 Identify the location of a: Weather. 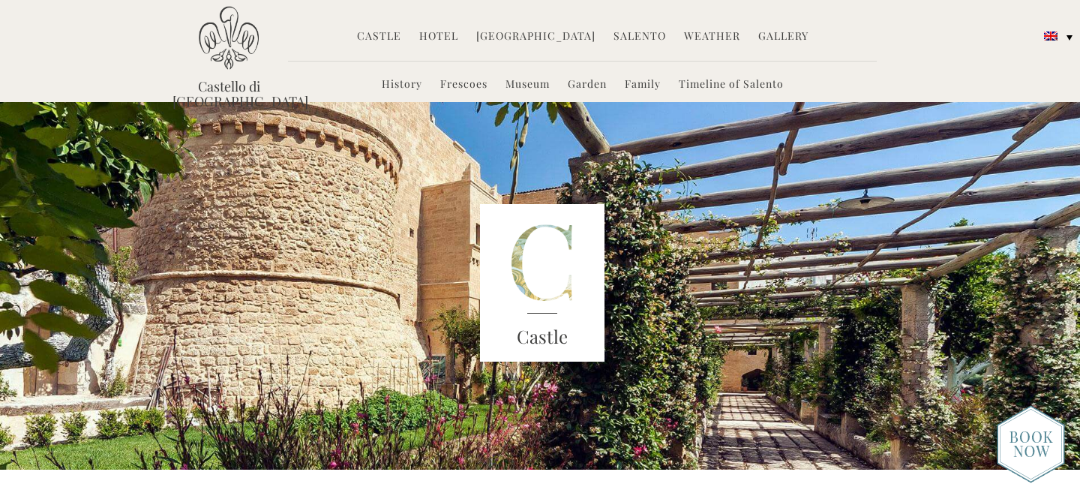
(712, 37).